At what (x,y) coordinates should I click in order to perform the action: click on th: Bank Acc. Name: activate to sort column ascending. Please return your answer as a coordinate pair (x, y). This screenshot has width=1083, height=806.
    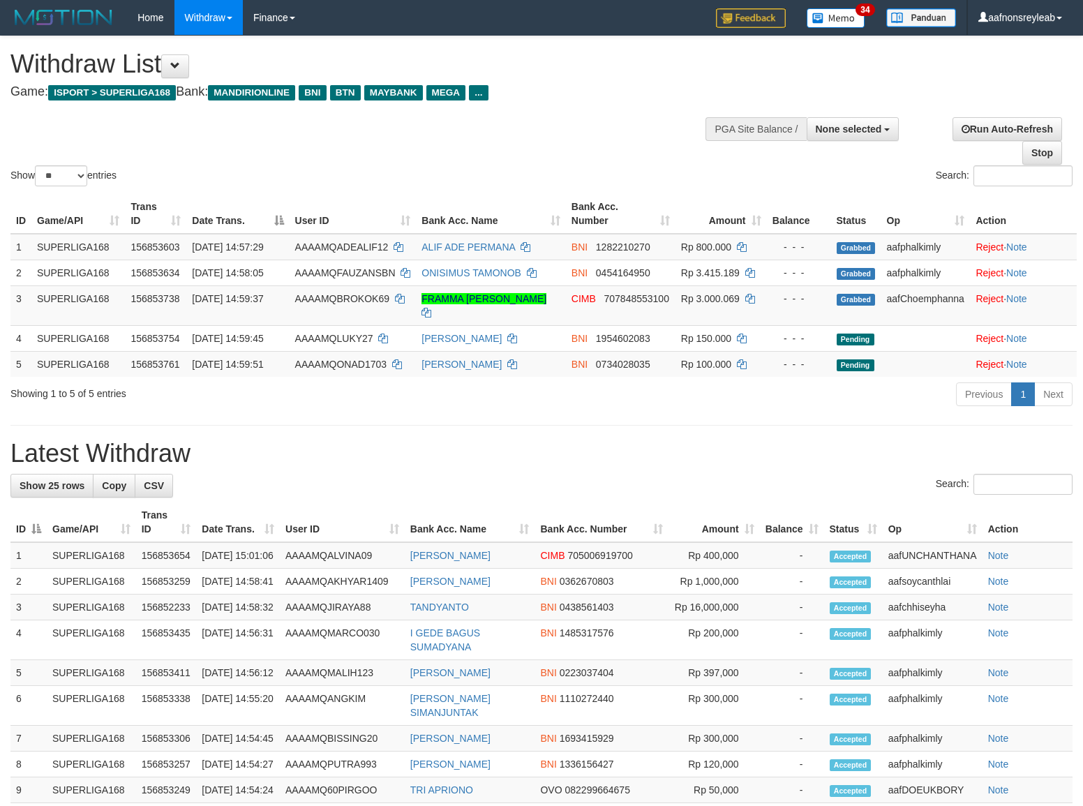
    Looking at the image, I should click on (490, 213).